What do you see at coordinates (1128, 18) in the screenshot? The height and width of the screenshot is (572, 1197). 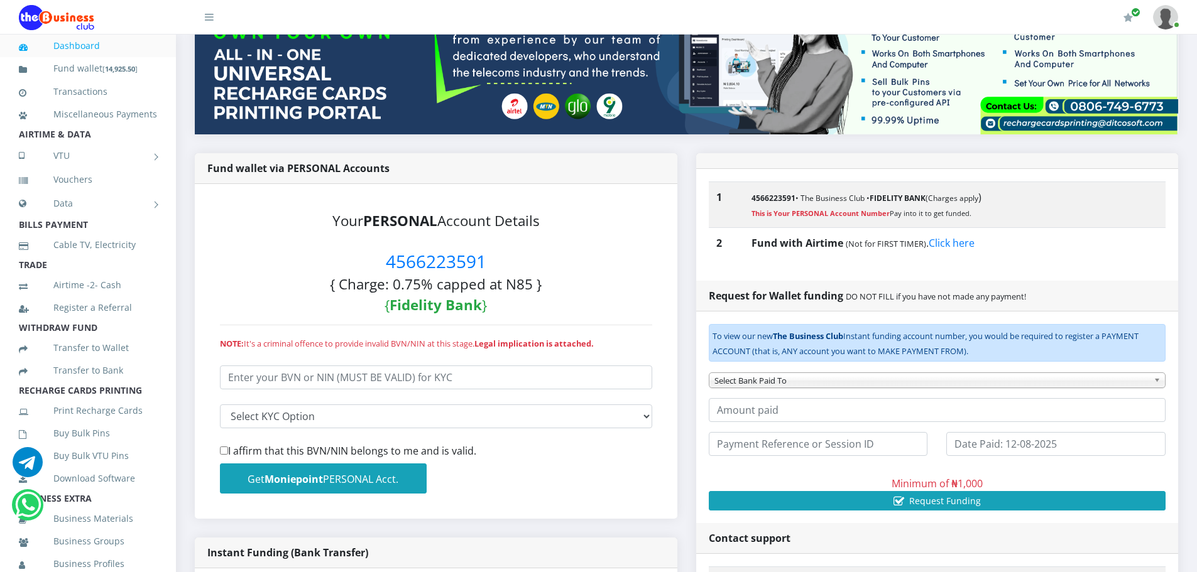 I see `i: Renew/Upgrade Subscription` at bounding box center [1128, 18].